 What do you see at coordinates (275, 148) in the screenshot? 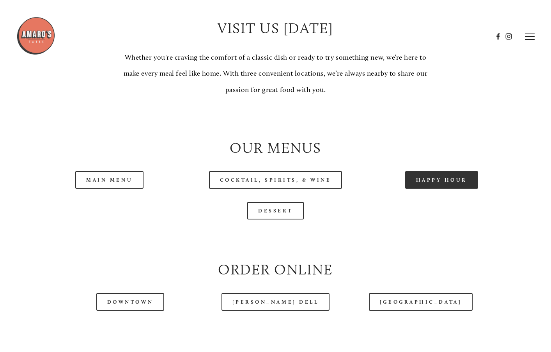
I see `h2: Our Menus` at bounding box center [275, 148].